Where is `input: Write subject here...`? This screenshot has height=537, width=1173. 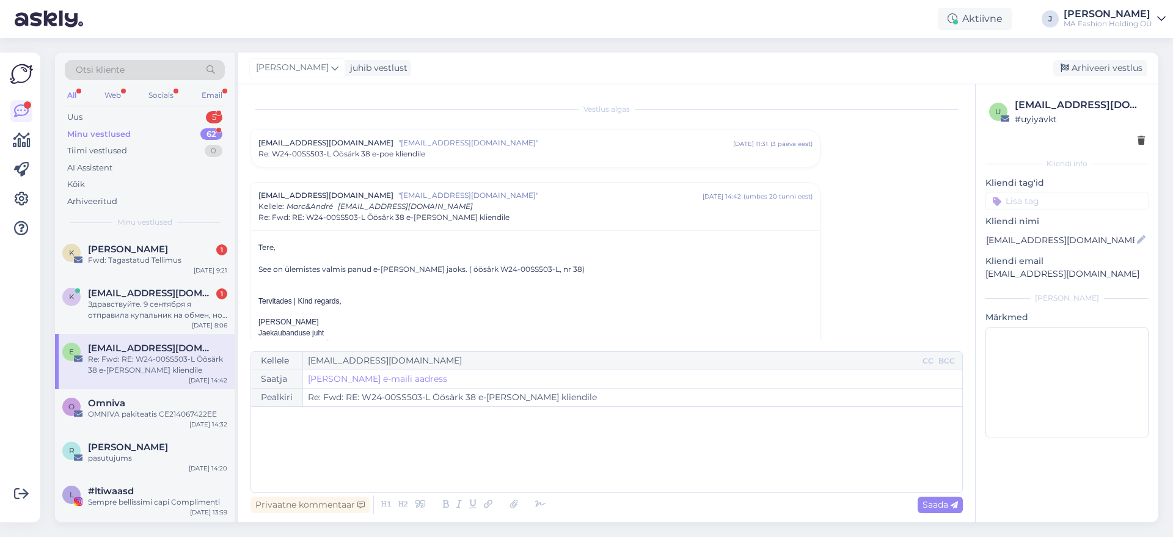 input: Write subject here... is located at coordinates (632, 397).